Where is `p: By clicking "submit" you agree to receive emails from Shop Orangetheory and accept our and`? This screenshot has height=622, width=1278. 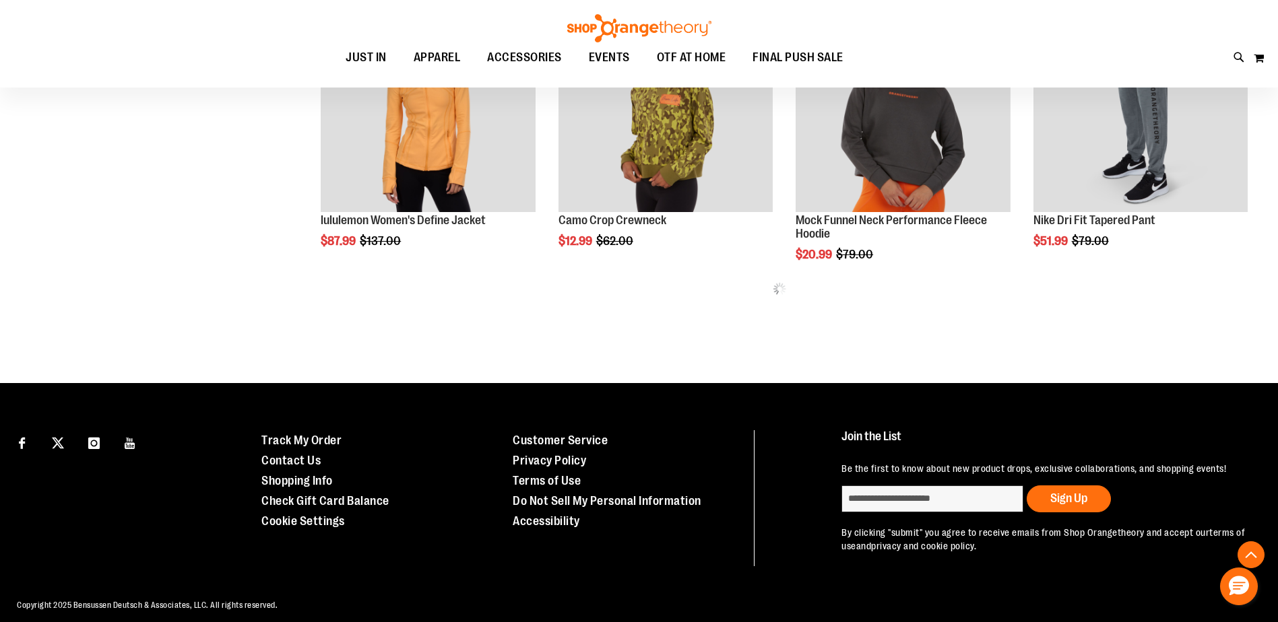 p: By clicking "submit" you agree to receive emails from Shop Orangetheory and accept our and is located at coordinates (1044, 540).